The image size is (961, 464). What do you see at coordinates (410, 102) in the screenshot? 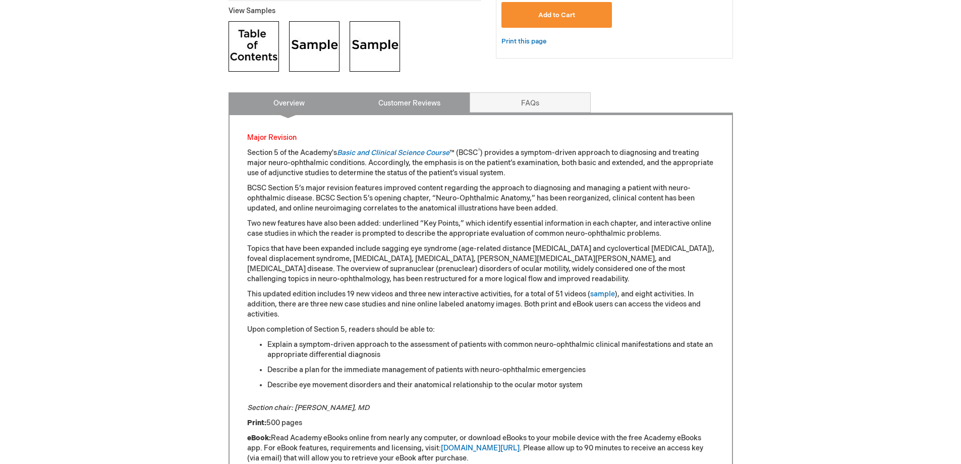
I see `a: Customer Reviews` at bounding box center [410, 102].